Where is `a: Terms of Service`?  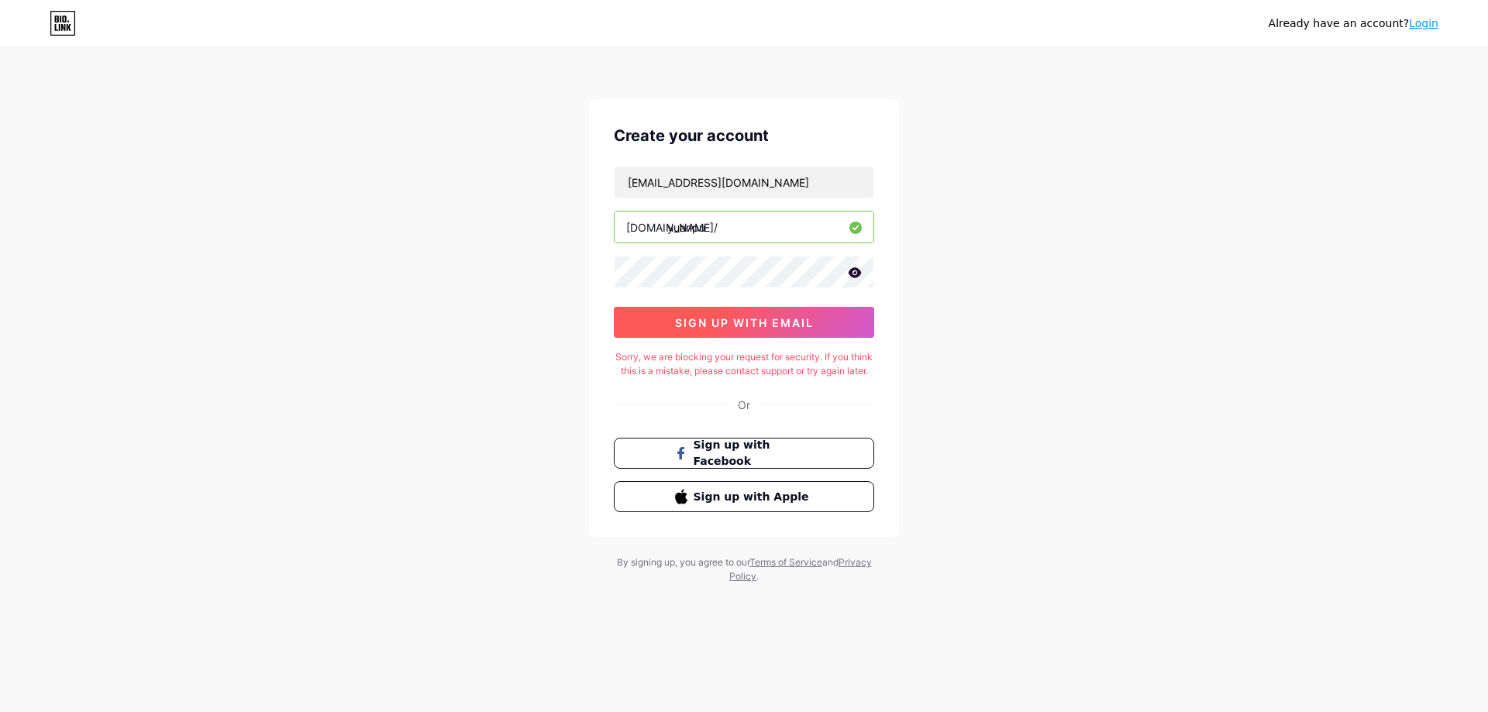 a: Terms of Service is located at coordinates (786, 562).